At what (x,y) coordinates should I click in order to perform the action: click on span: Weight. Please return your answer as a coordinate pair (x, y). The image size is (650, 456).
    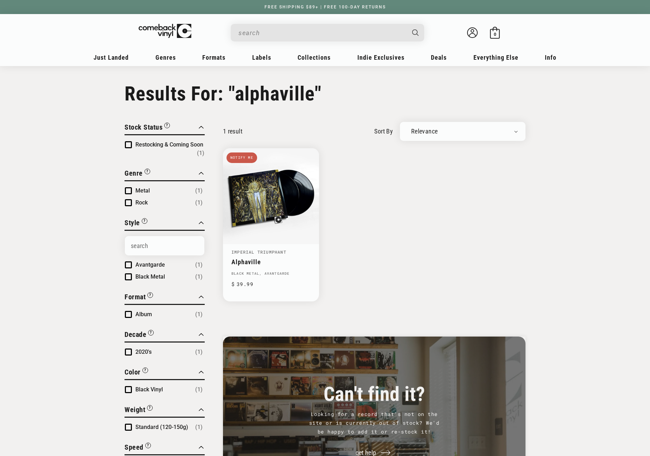
    Looking at the image, I should click on (135, 410).